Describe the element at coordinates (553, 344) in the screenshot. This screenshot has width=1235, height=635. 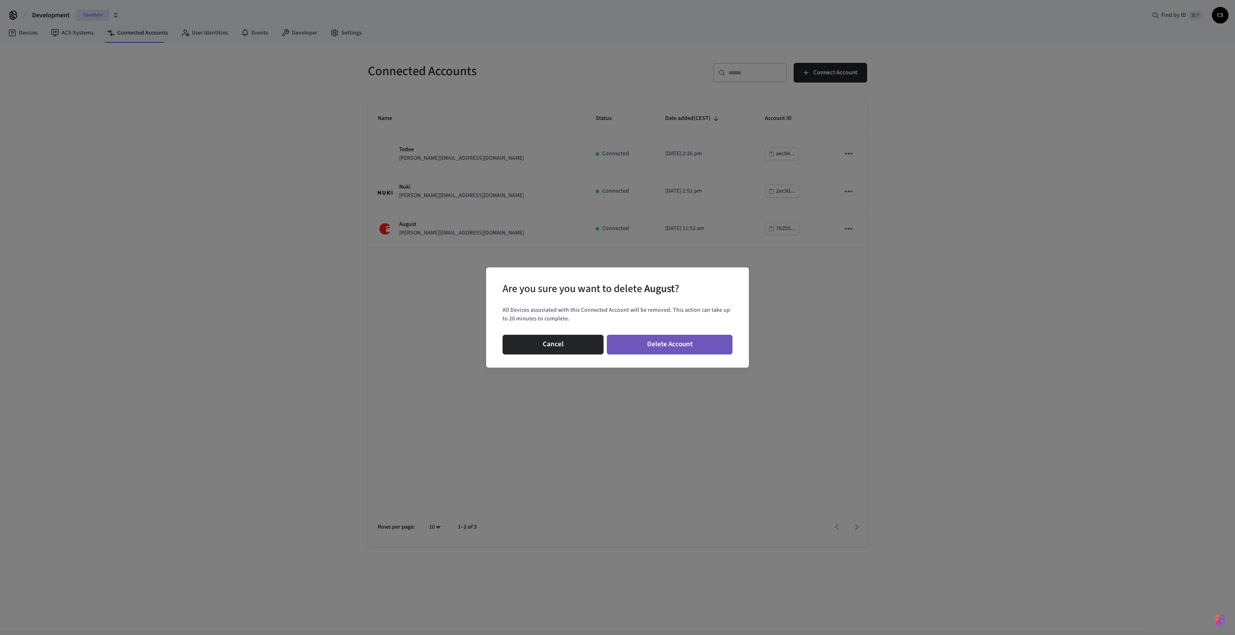
I see `button: Cancel` at that location.